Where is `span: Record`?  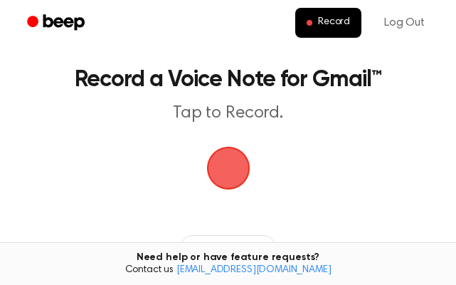
span: Record is located at coordinates (334, 23).